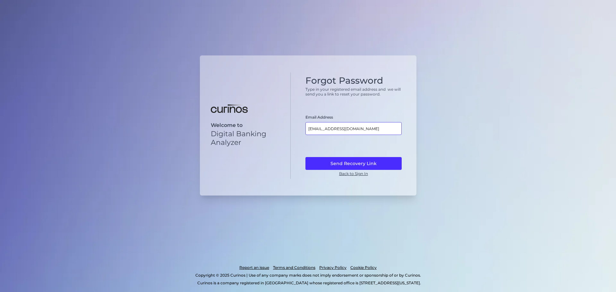 The width and height of the screenshot is (616, 292). Describe the element at coordinates (319, 117) in the screenshot. I see `label: Email Address` at that location.